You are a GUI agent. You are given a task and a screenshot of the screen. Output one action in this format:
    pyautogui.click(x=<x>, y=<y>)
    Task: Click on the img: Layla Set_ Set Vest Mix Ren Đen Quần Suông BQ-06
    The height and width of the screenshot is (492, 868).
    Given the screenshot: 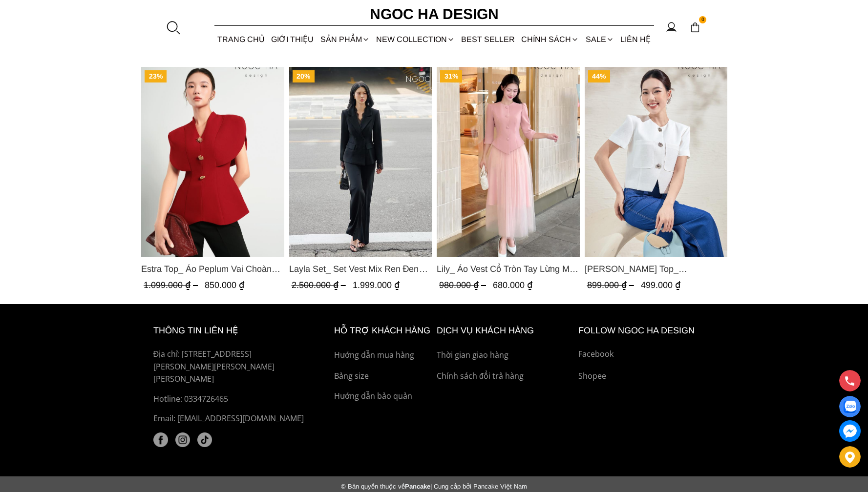 What is the action you would take?
    pyautogui.click(x=360, y=162)
    